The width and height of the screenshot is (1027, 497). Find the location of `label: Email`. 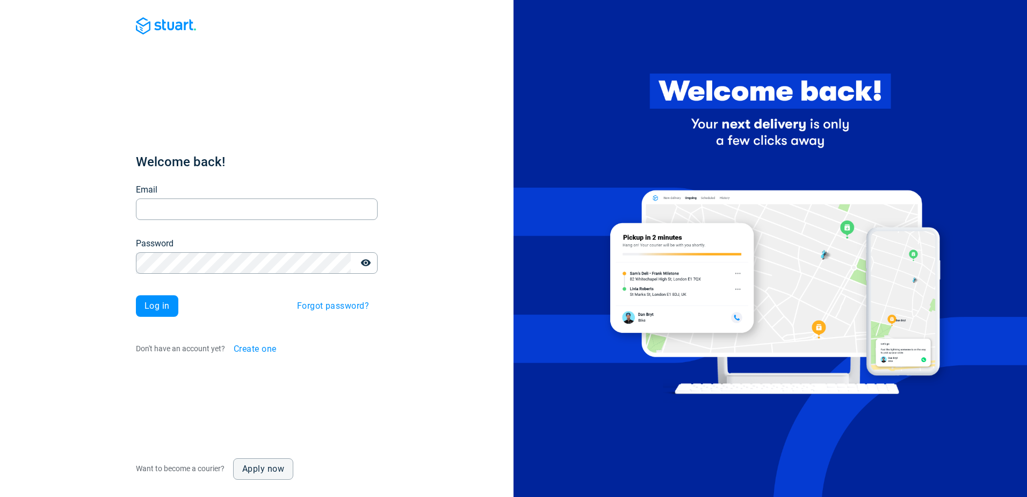

label: Email is located at coordinates (147, 190).